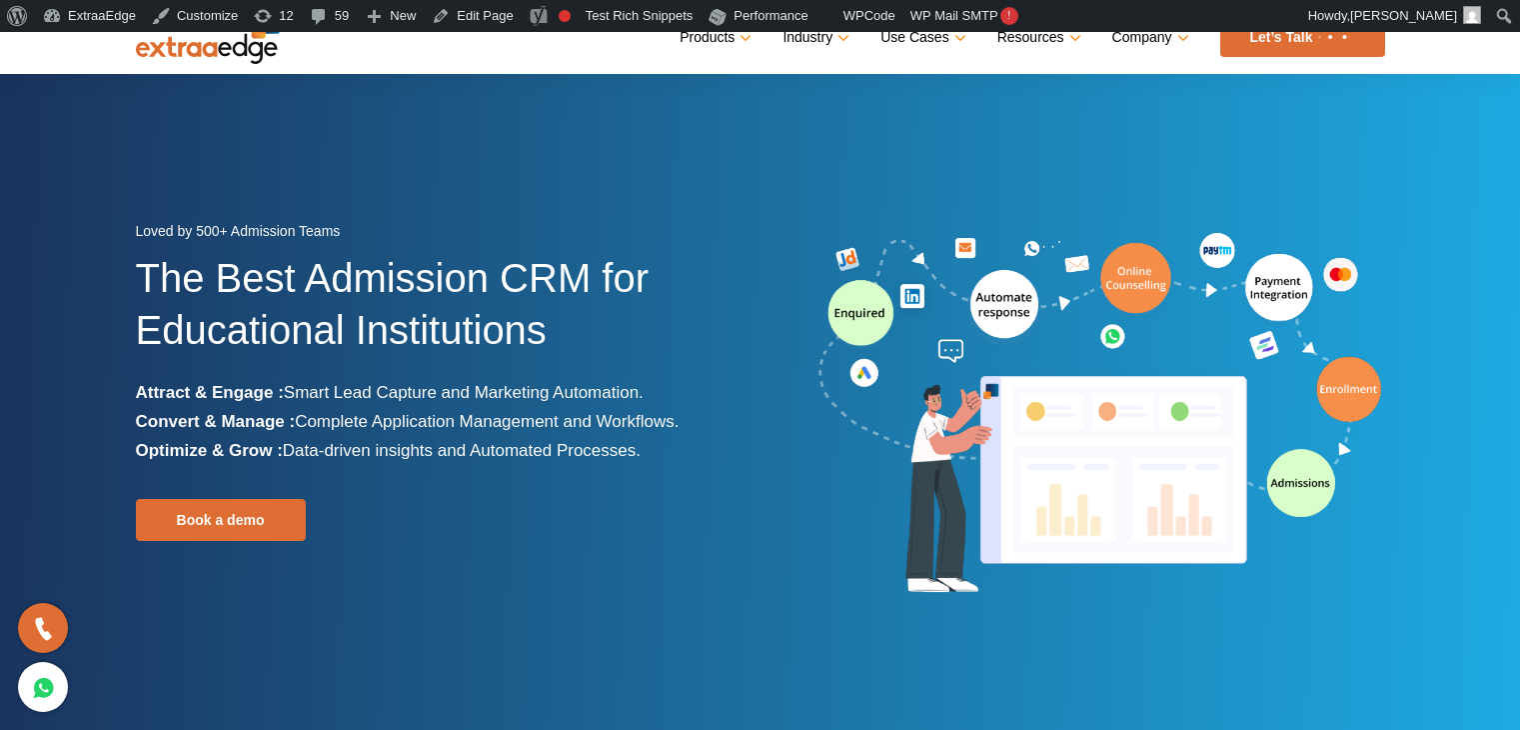 This screenshot has width=1520, height=730. I want to click on a: Industry, so click(814, 37).